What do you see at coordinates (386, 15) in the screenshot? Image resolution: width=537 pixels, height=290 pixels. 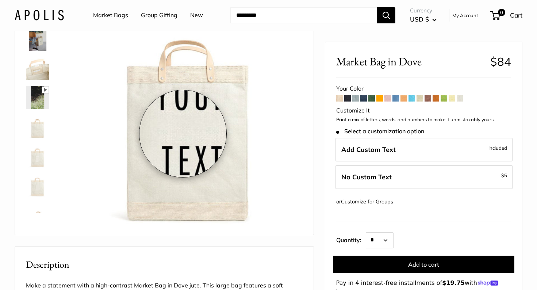 I see `button: Search` at bounding box center [386, 15].